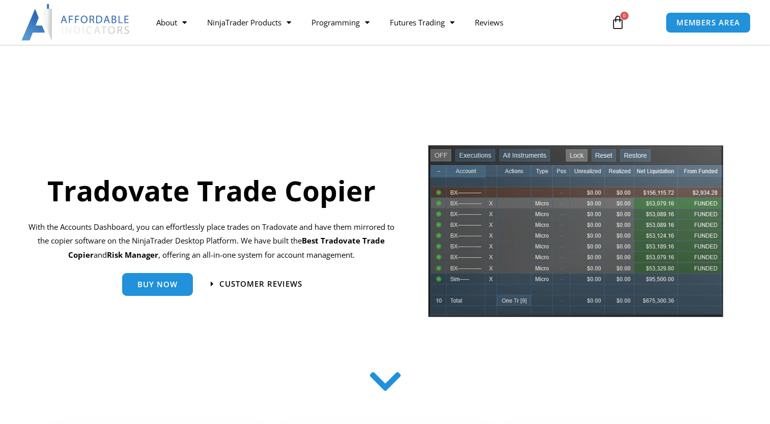 The width and height of the screenshot is (770, 424). Describe the element at coordinates (256, 284) in the screenshot. I see `a: Customer Reviews` at that location.